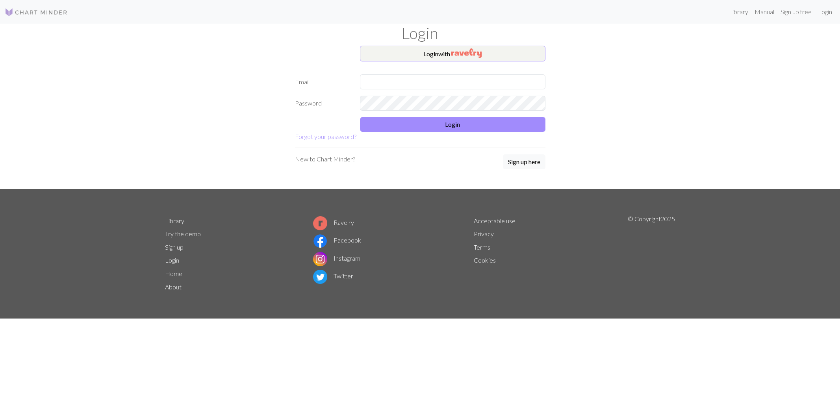 The image size is (840, 402). What do you see at coordinates (174, 273) in the screenshot?
I see `a: Home` at bounding box center [174, 273].